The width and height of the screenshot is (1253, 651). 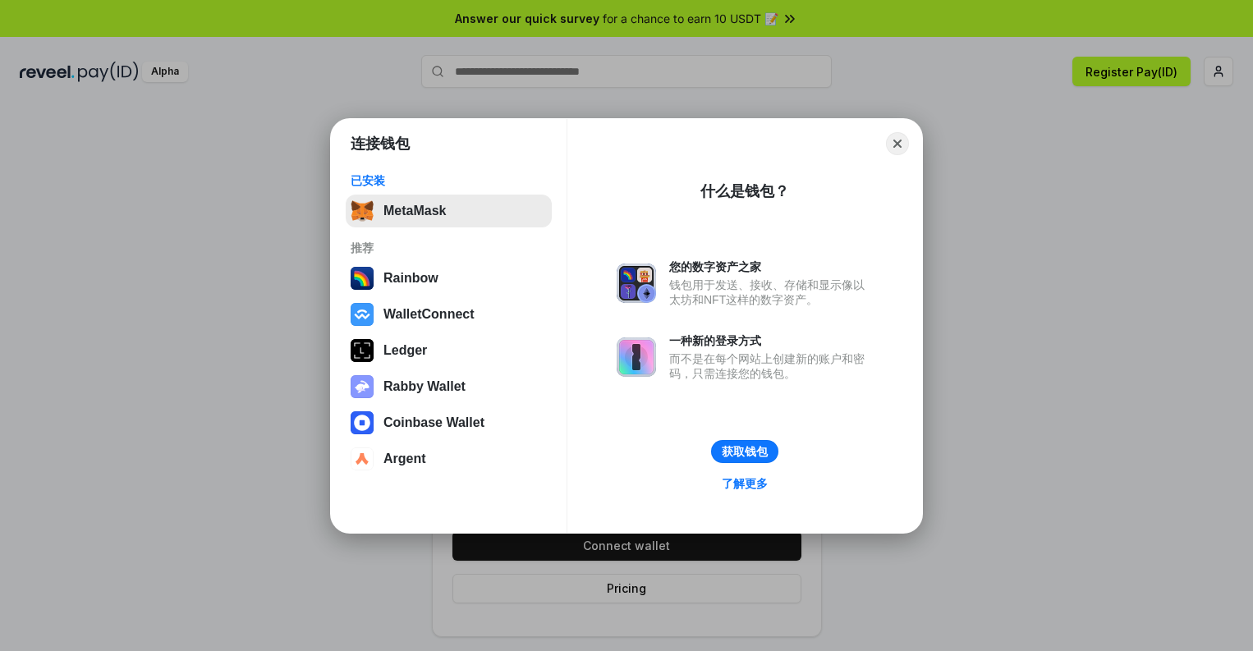 I want to click on div: Ledger, so click(x=405, y=351).